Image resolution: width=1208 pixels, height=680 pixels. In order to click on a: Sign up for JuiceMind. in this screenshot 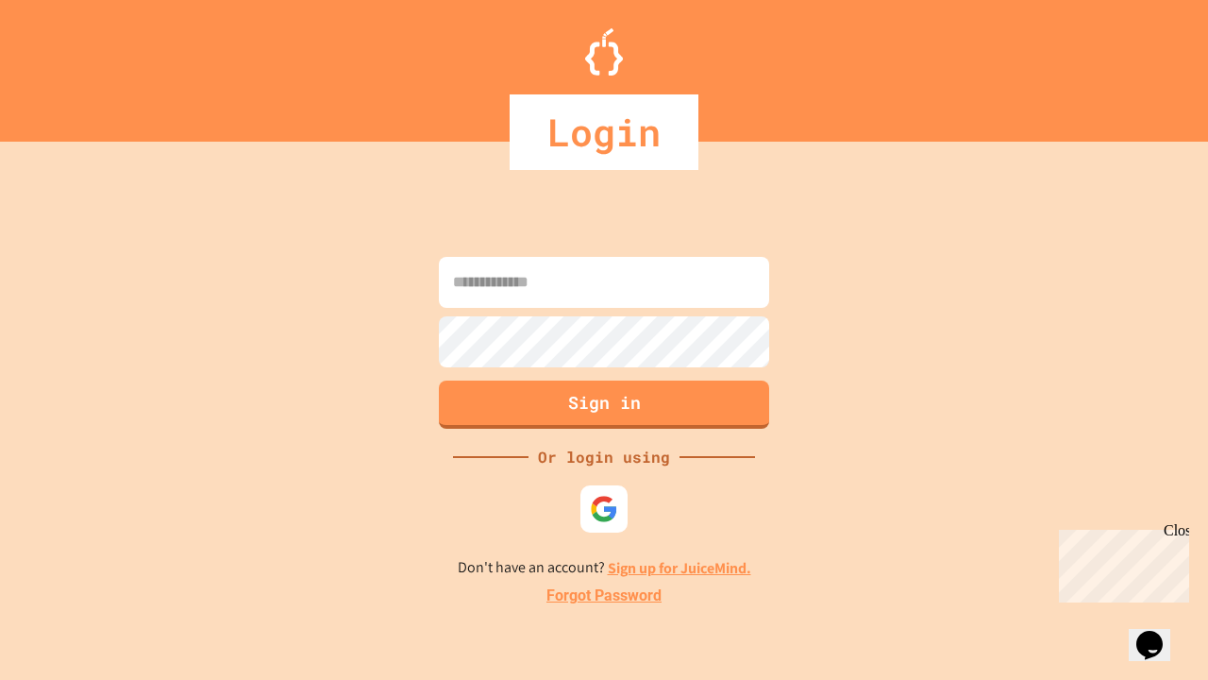, I will do `click(680, 567)`.